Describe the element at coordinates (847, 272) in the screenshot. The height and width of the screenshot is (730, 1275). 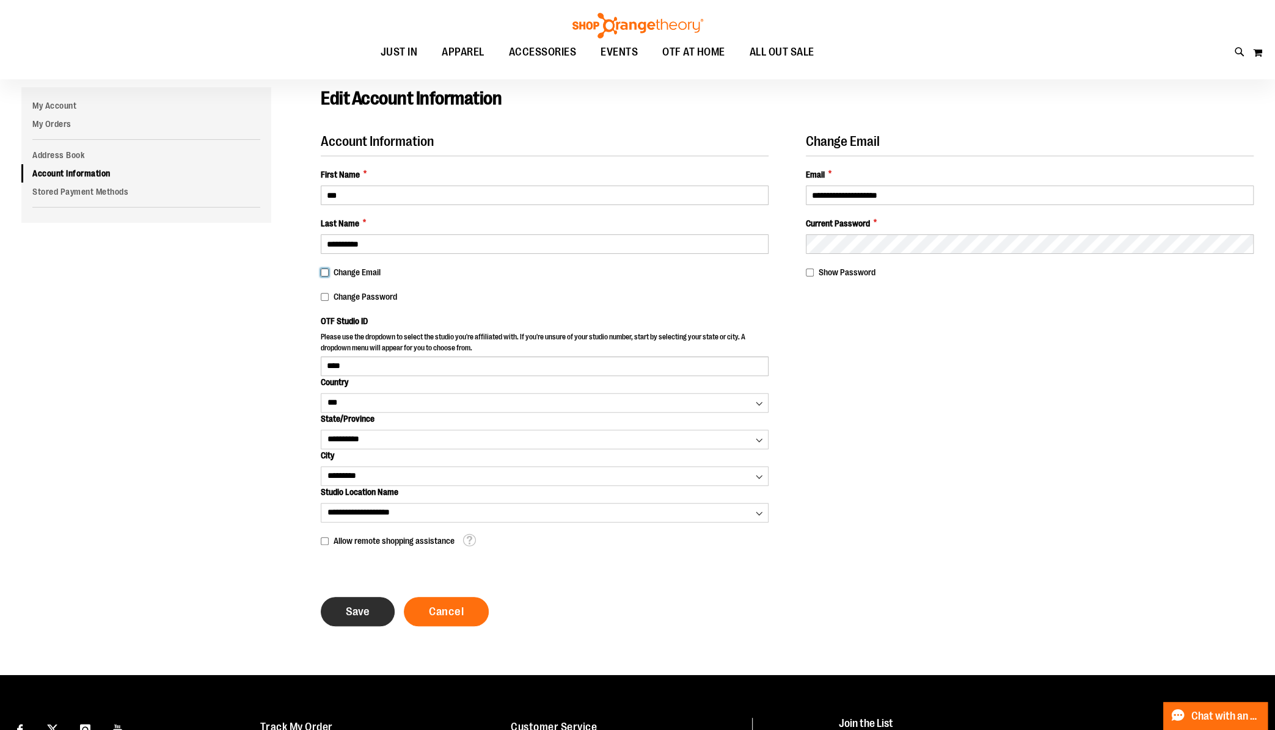
I see `span: Show Password` at that location.